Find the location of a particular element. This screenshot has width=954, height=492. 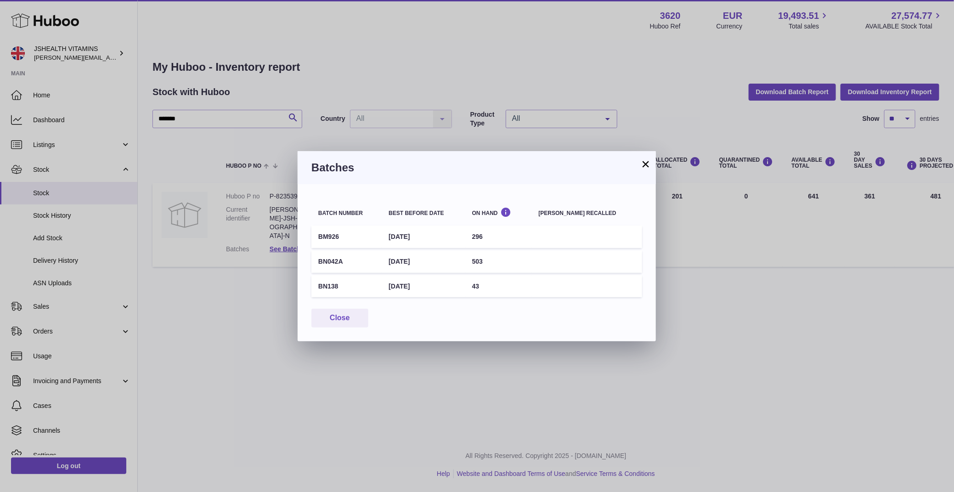

button: Close is located at coordinates (340, 318).